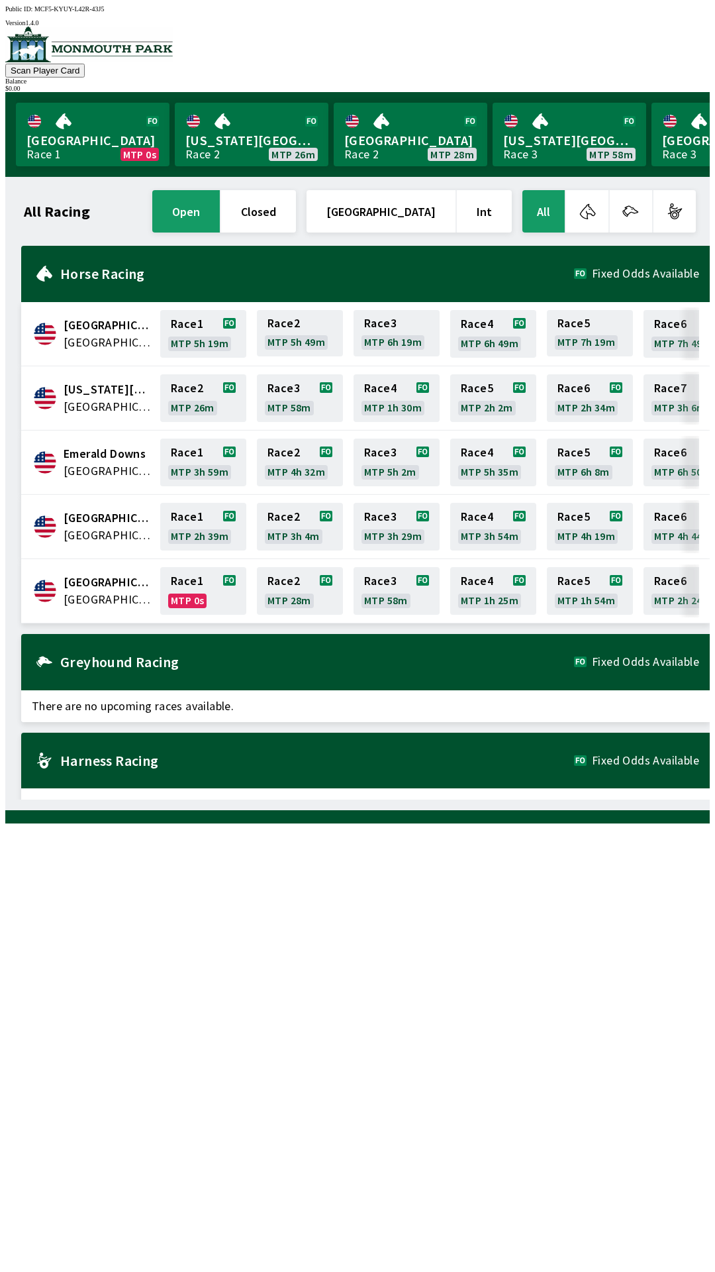  Describe the element at coordinates (586, 407) in the screenshot. I see `span: MTP 2h 34m` at that location.